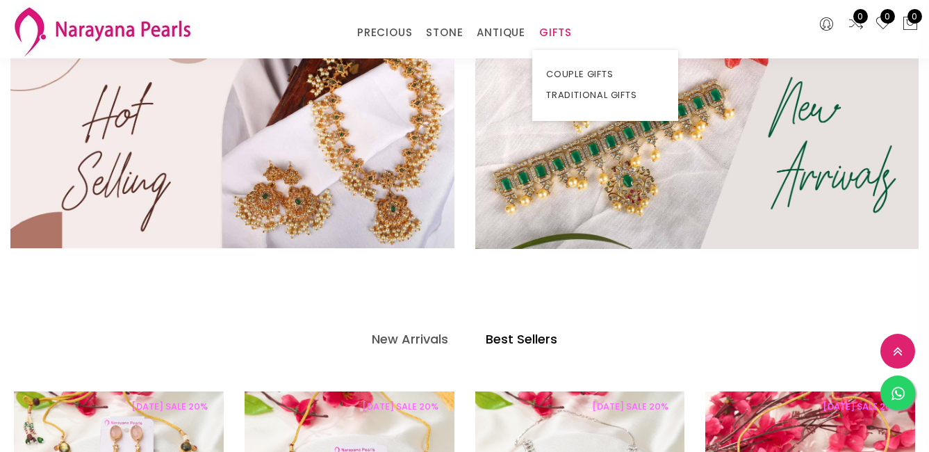 The image size is (929, 452). What do you see at coordinates (384, 33) in the screenshot?
I see `a: PRECIOUS` at bounding box center [384, 33].